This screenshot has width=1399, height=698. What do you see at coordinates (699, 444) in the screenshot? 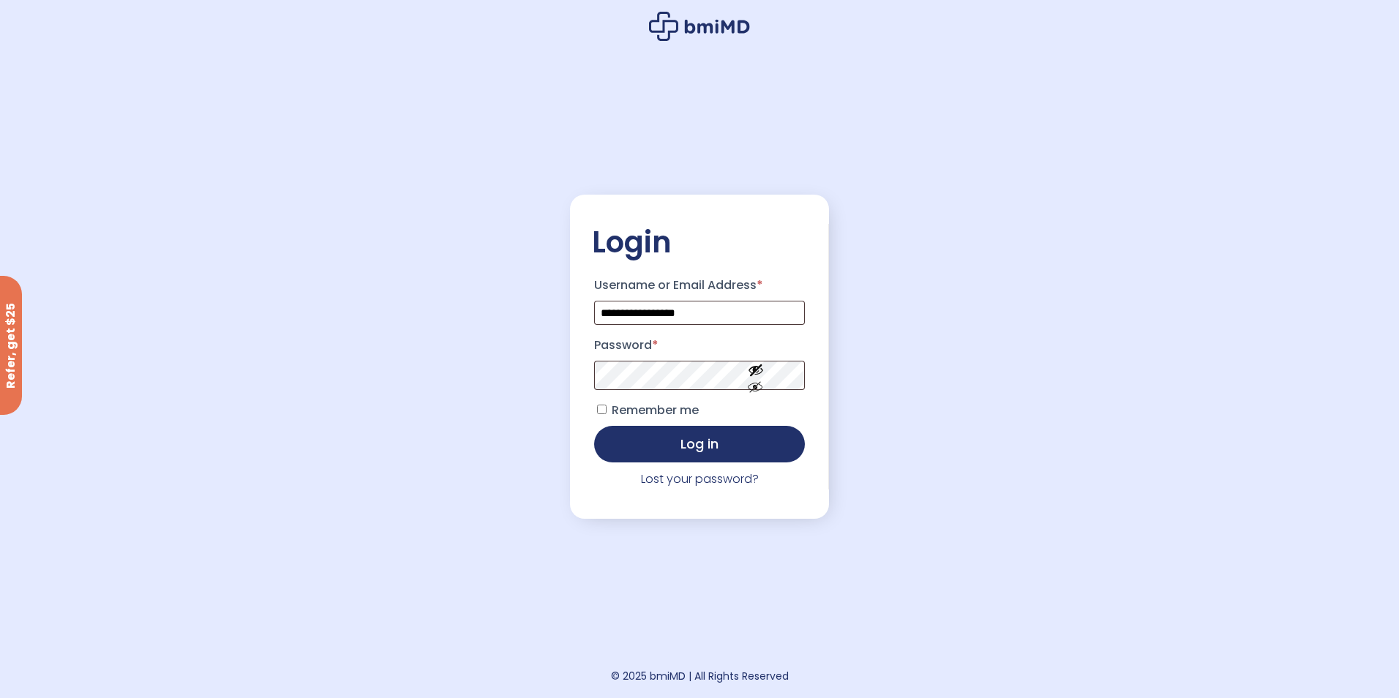
I see `button: Log in` at bounding box center [699, 444].